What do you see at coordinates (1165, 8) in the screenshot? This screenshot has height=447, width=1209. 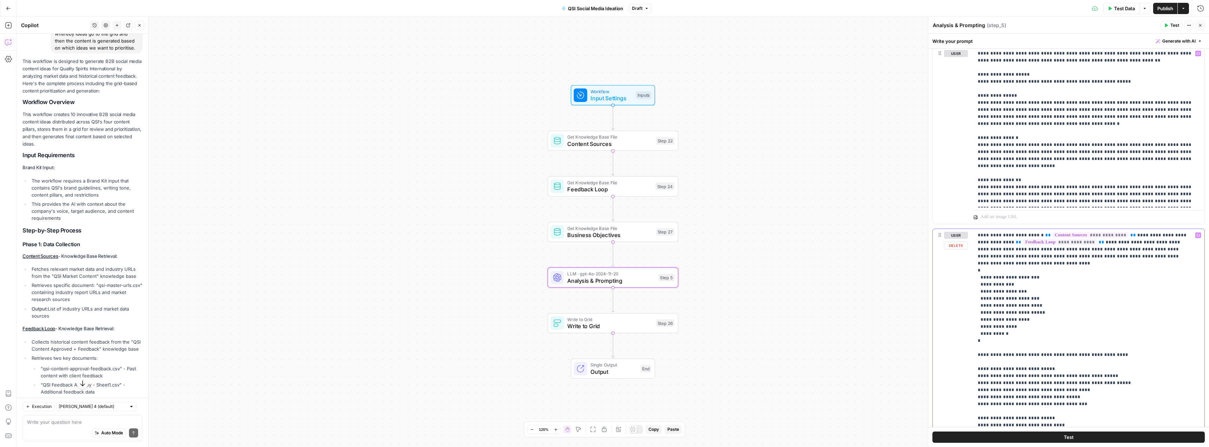 I see `span: Publish` at bounding box center [1165, 8].